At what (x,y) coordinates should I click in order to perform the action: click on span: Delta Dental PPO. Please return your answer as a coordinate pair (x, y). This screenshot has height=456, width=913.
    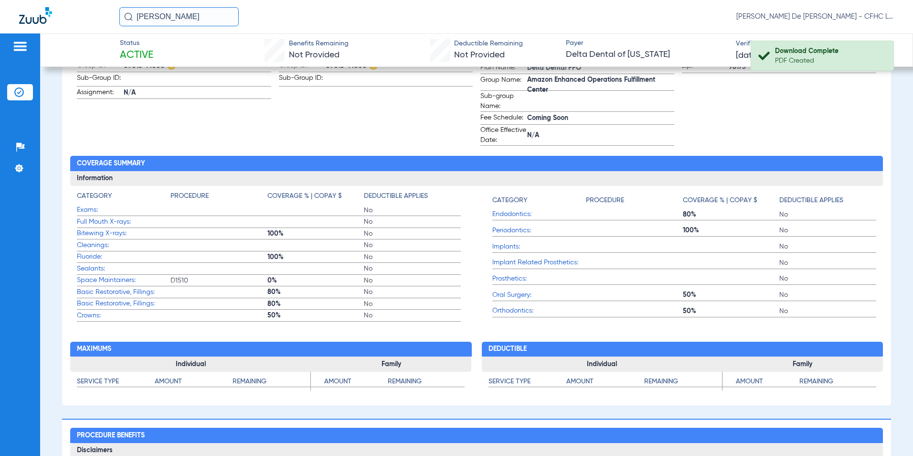
    Looking at the image, I should click on (601, 68).